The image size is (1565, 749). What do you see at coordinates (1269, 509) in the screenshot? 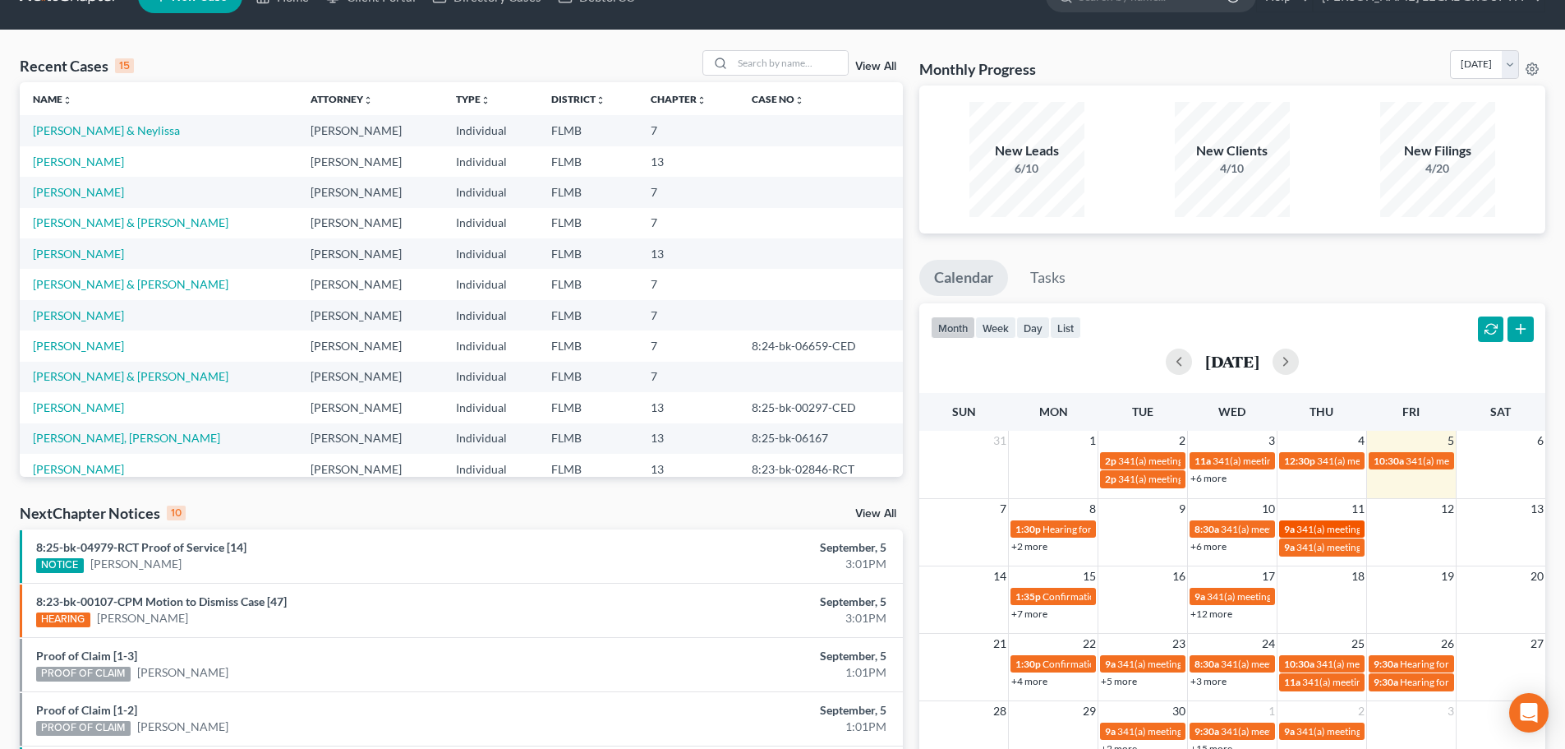
I see `span: 10` at bounding box center [1269, 509].